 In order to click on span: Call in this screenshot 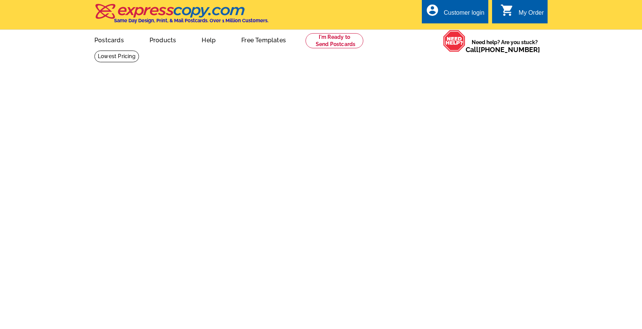, I will do `click(502, 49)`.